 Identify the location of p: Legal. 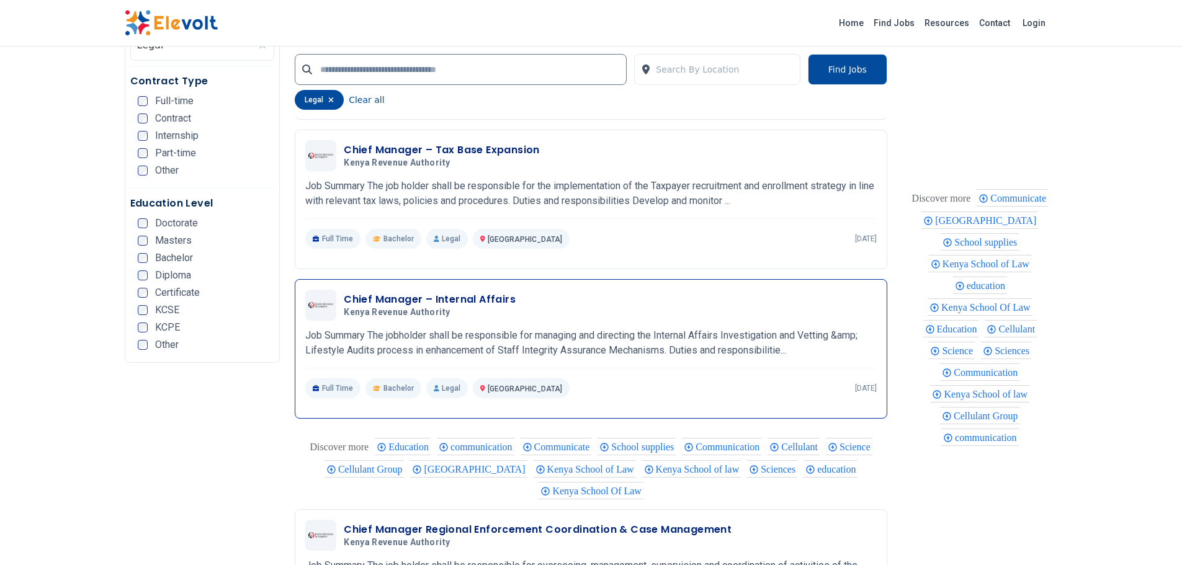
(447, 388).